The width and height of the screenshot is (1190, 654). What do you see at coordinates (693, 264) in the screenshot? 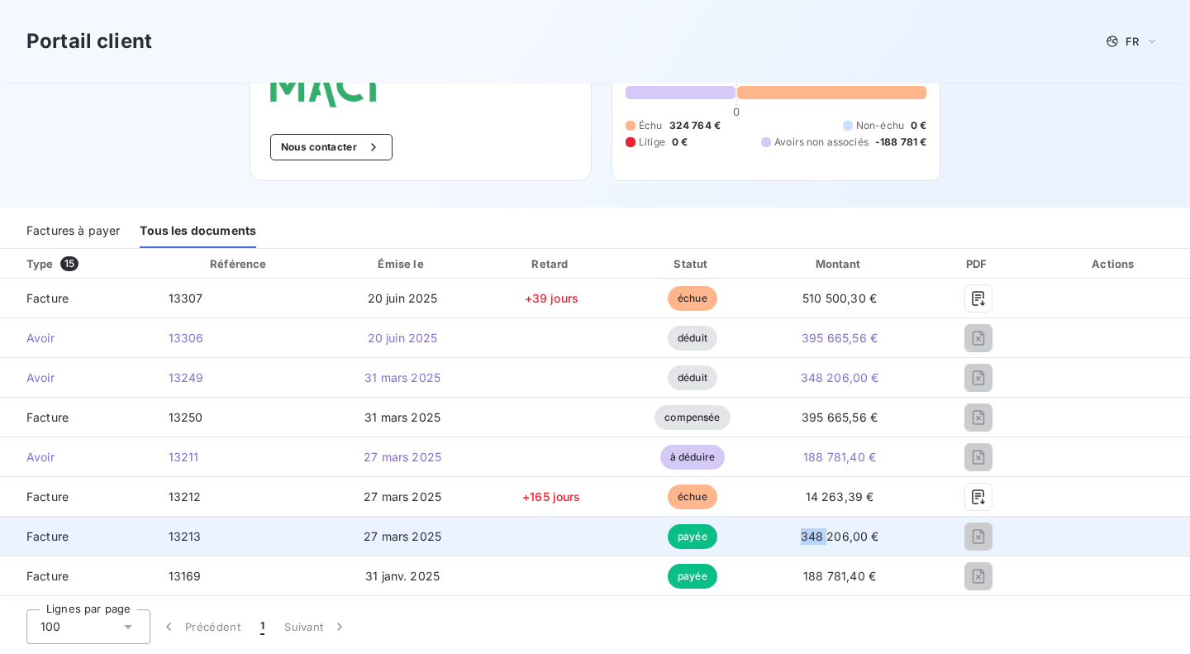
I see `div: Statut` at bounding box center [693, 264].